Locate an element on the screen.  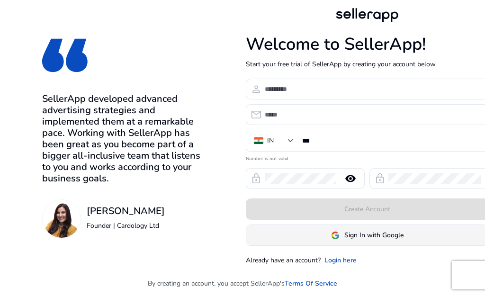
span: Sign In with Google is located at coordinates (373, 235).